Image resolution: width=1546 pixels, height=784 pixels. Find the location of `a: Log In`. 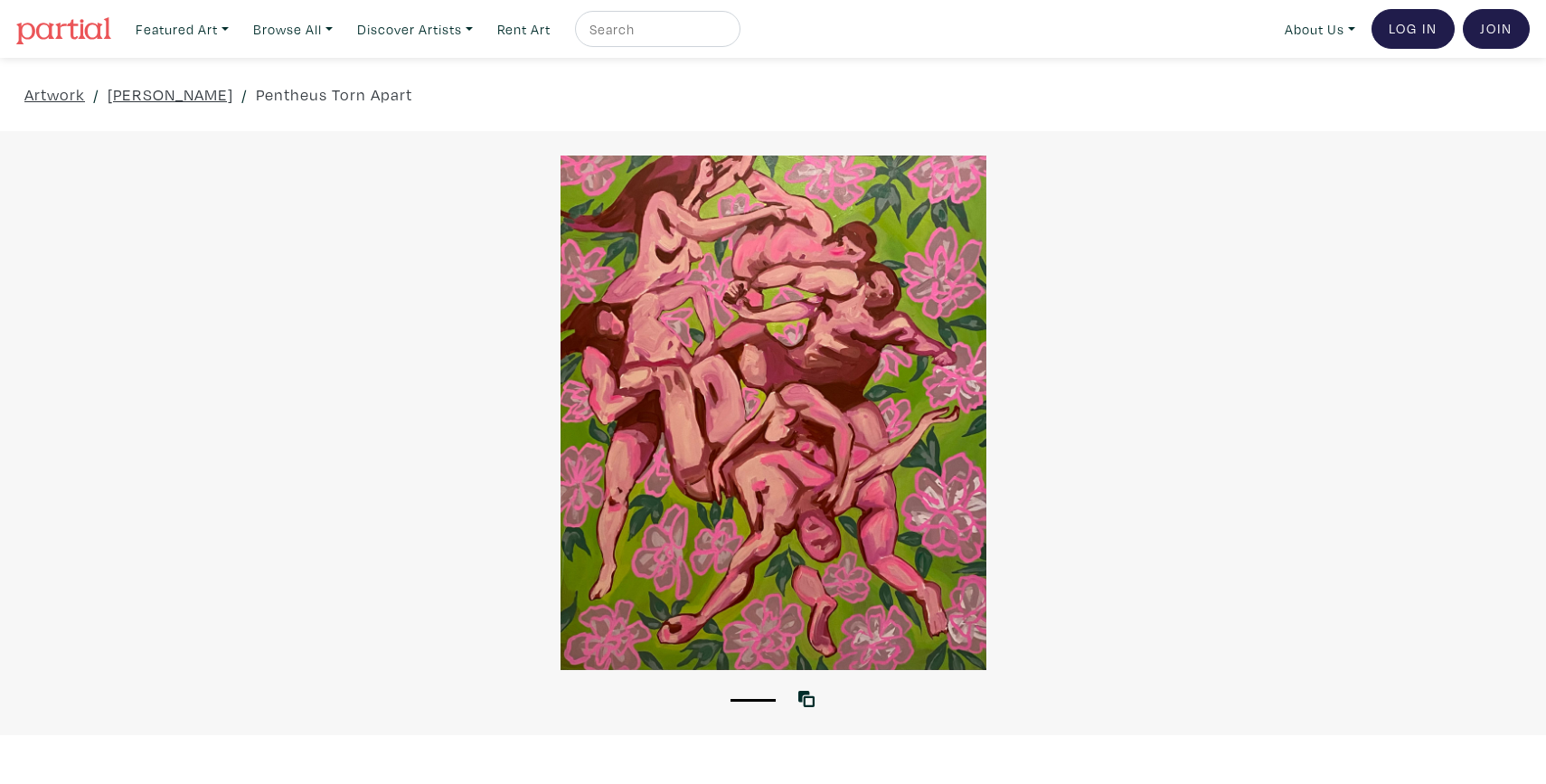

a: Log In is located at coordinates (1413, 29).